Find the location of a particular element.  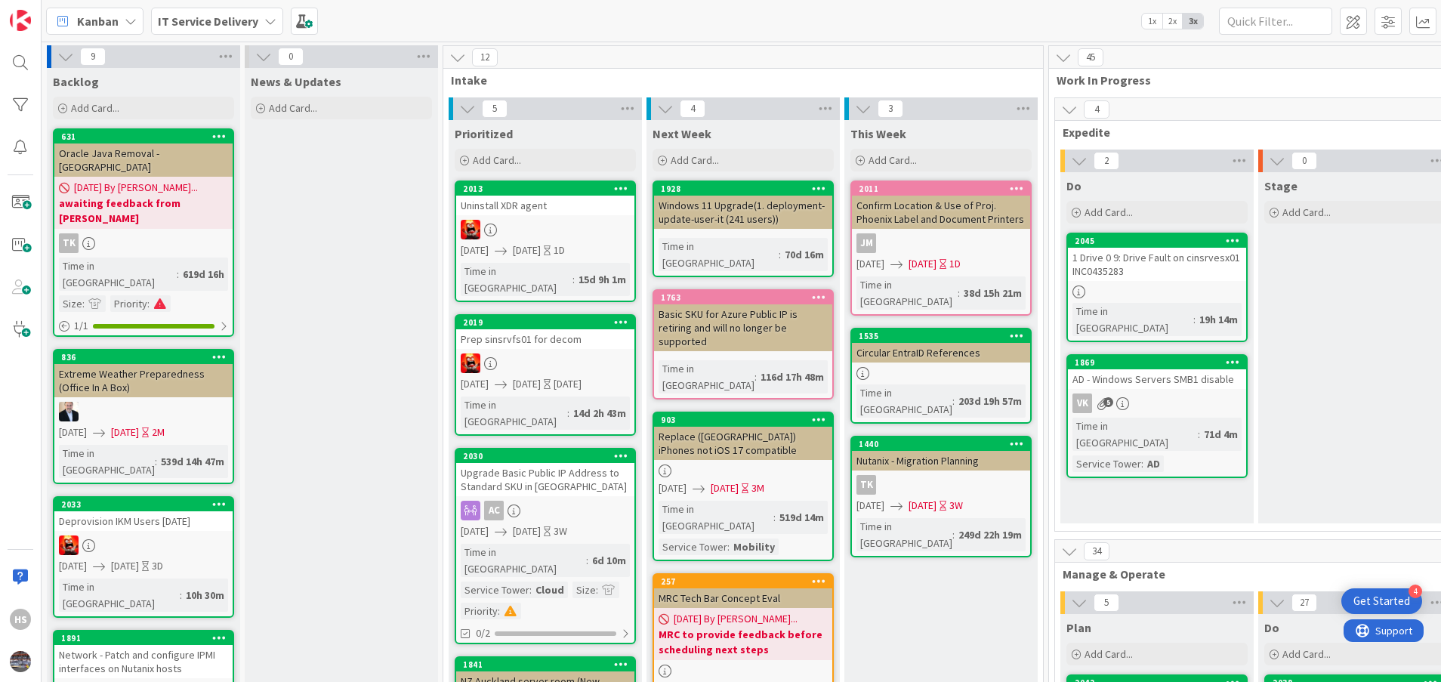

div: 519d 14m is located at coordinates (801, 517).